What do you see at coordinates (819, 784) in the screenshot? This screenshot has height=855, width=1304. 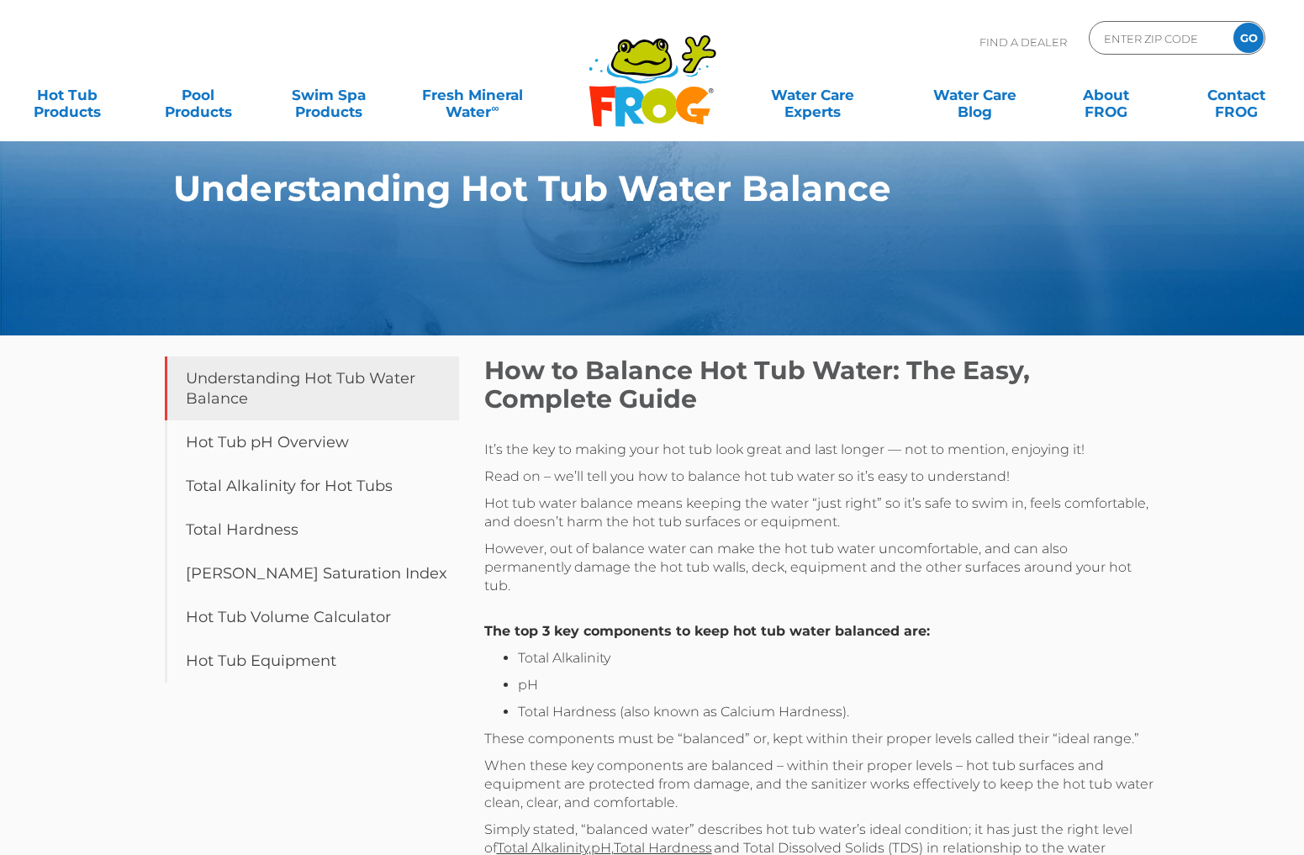 I see `span: When these key components are balanced – within their proper levels – hot tub surfaces and equipm...` at bounding box center [819, 784].